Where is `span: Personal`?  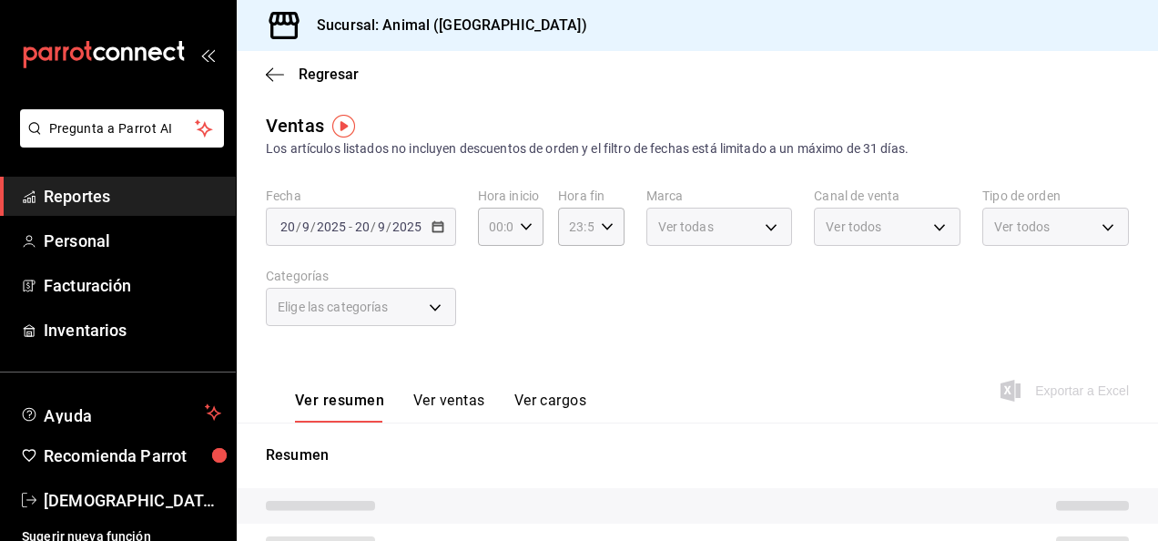 span: Personal is located at coordinates (132, 240).